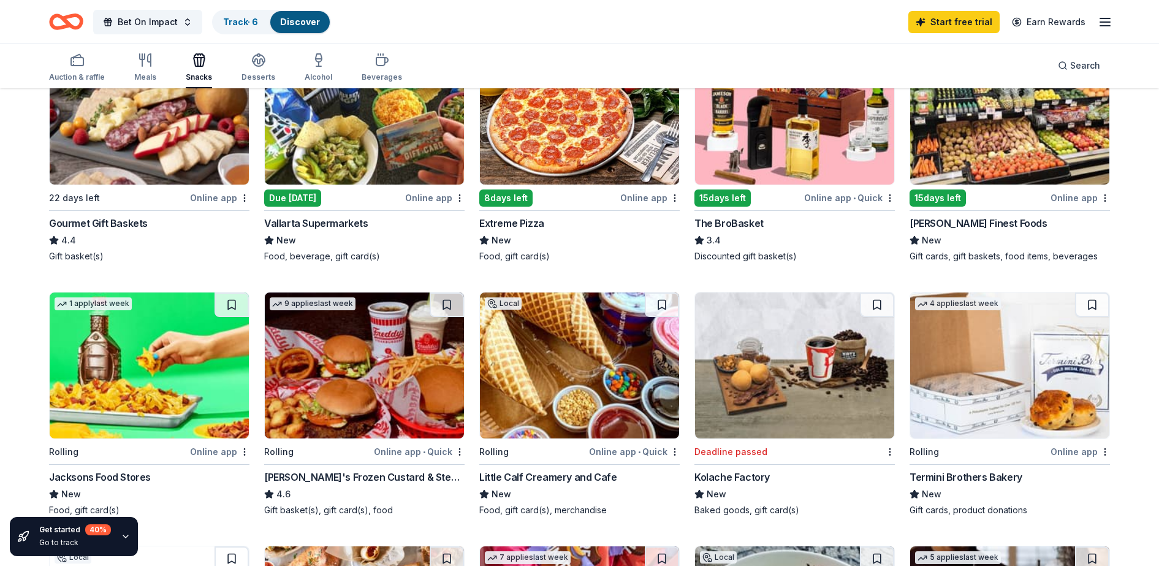  I want to click on div: Snacks, so click(199, 77).